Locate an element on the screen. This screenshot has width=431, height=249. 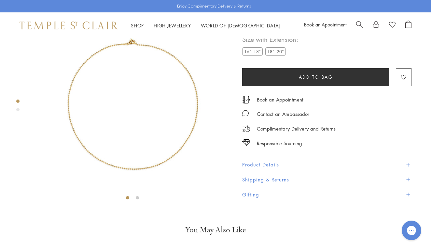
a: ShopShop is located at coordinates (138, 25).